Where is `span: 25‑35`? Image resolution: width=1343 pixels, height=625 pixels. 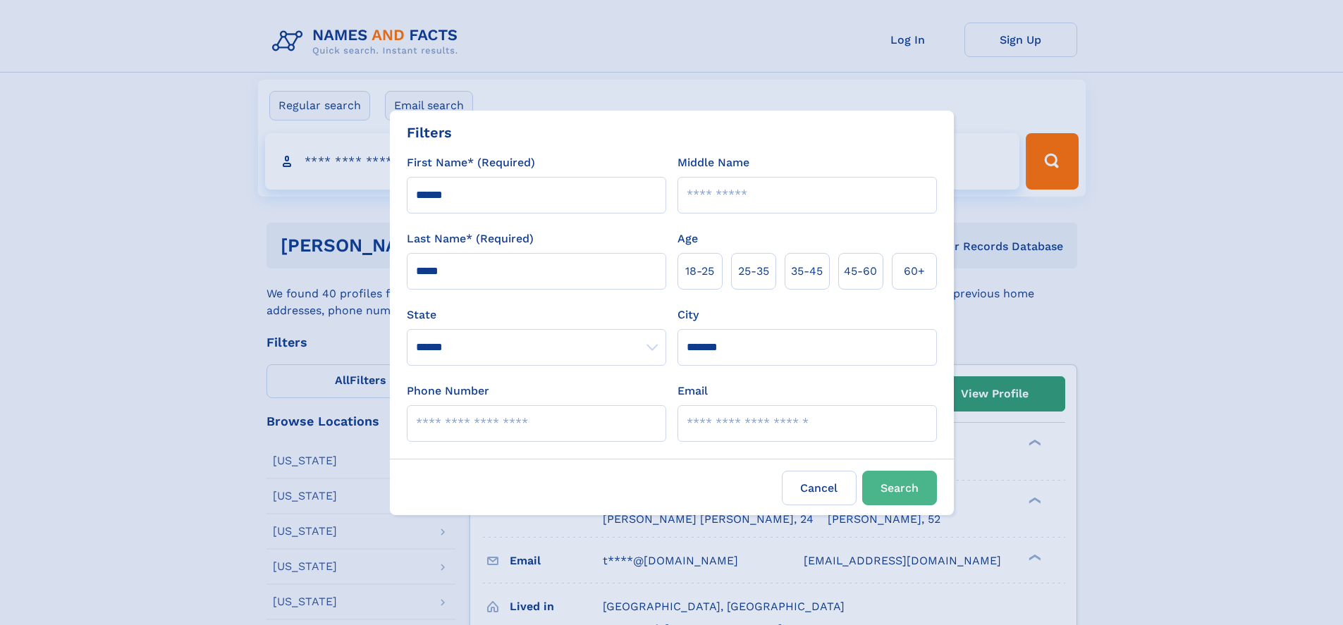 span: 25‑35 is located at coordinates (754, 271).